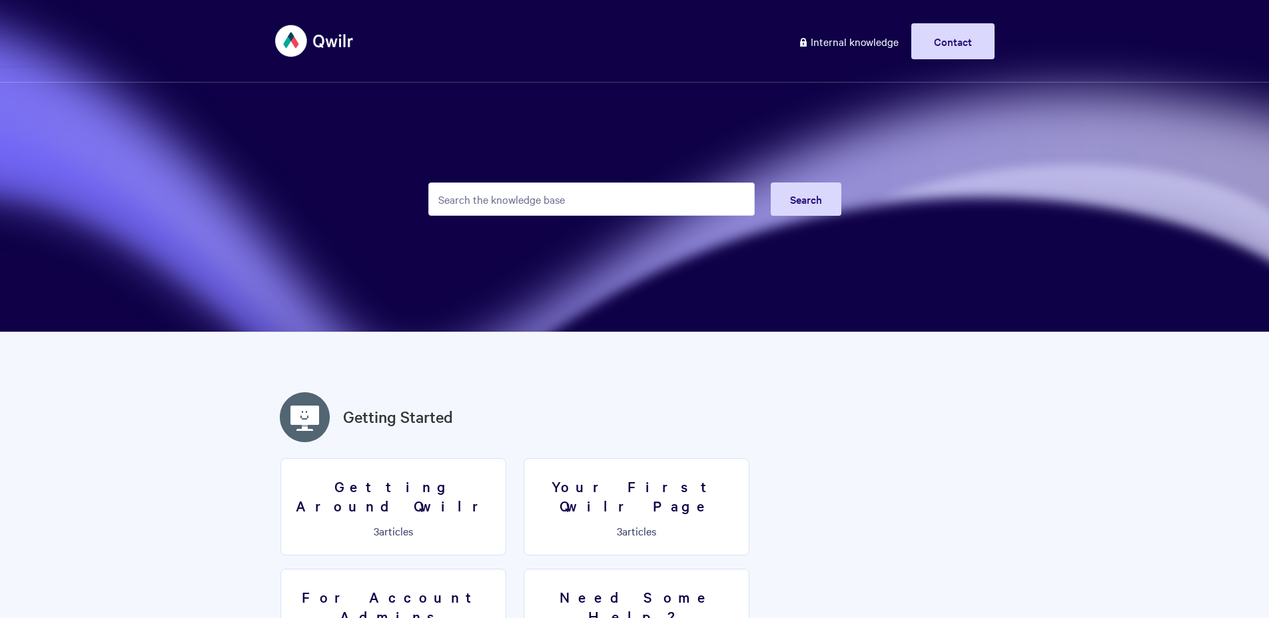 Image resolution: width=1269 pixels, height=618 pixels. What do you see at coordinates (806, 199) in the screenshot?
I see `button: Search` at bounding box center [806, 199].